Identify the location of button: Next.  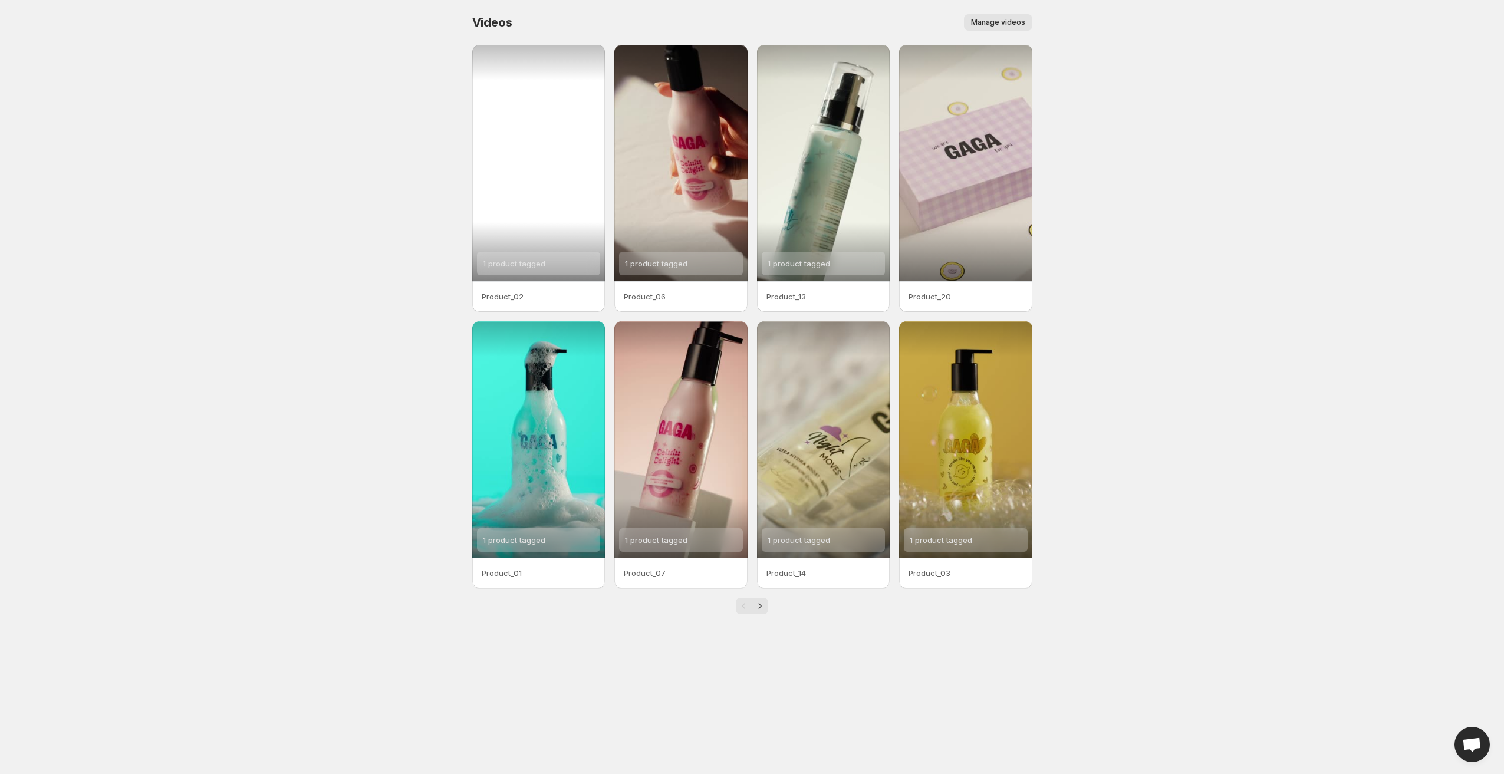
(760, 606).